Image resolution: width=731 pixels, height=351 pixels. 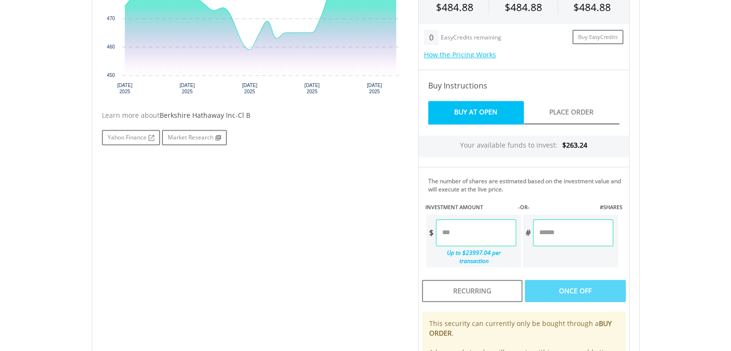 I want to click on div: Up to $23997.04 per transaction, so click(x=471, y=256).